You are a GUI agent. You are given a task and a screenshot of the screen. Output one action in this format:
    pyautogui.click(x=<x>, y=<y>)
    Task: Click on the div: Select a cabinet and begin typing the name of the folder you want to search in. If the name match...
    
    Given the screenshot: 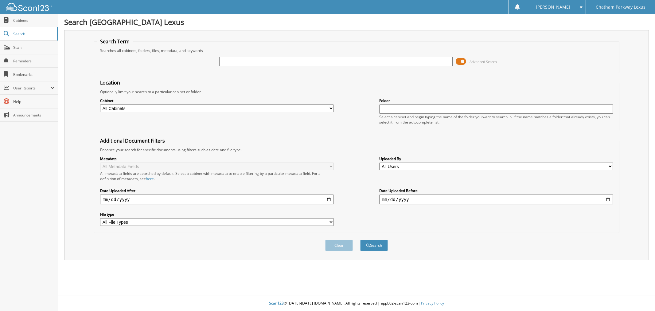 What is the action you would take?
    pyautogui.click(x=496, y=119)
    